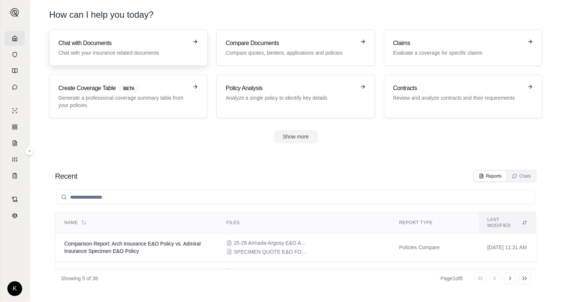  What do you see at coordinates (15, 111) in the screenshot?
I see `a: Single Policy` at bounding box center [15, 111].